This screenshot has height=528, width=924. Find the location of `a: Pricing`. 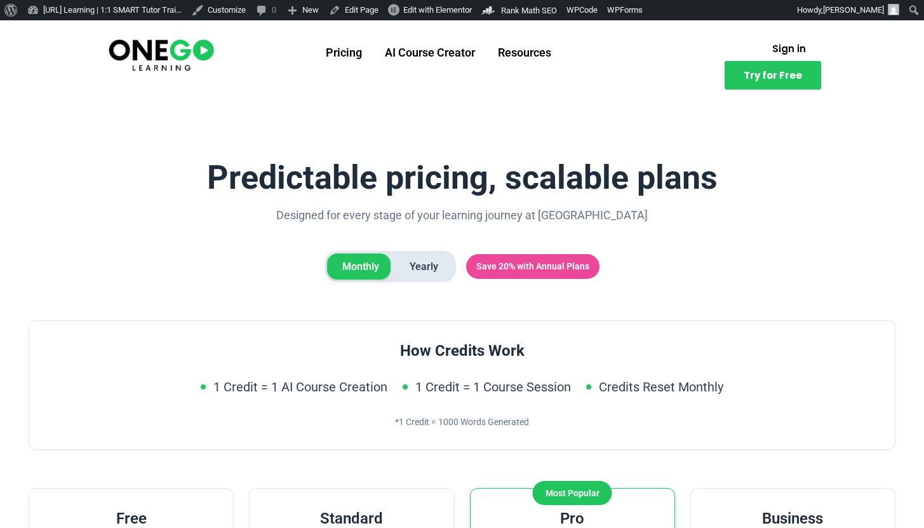

a: Pricing is located at coordinates (344, 53).